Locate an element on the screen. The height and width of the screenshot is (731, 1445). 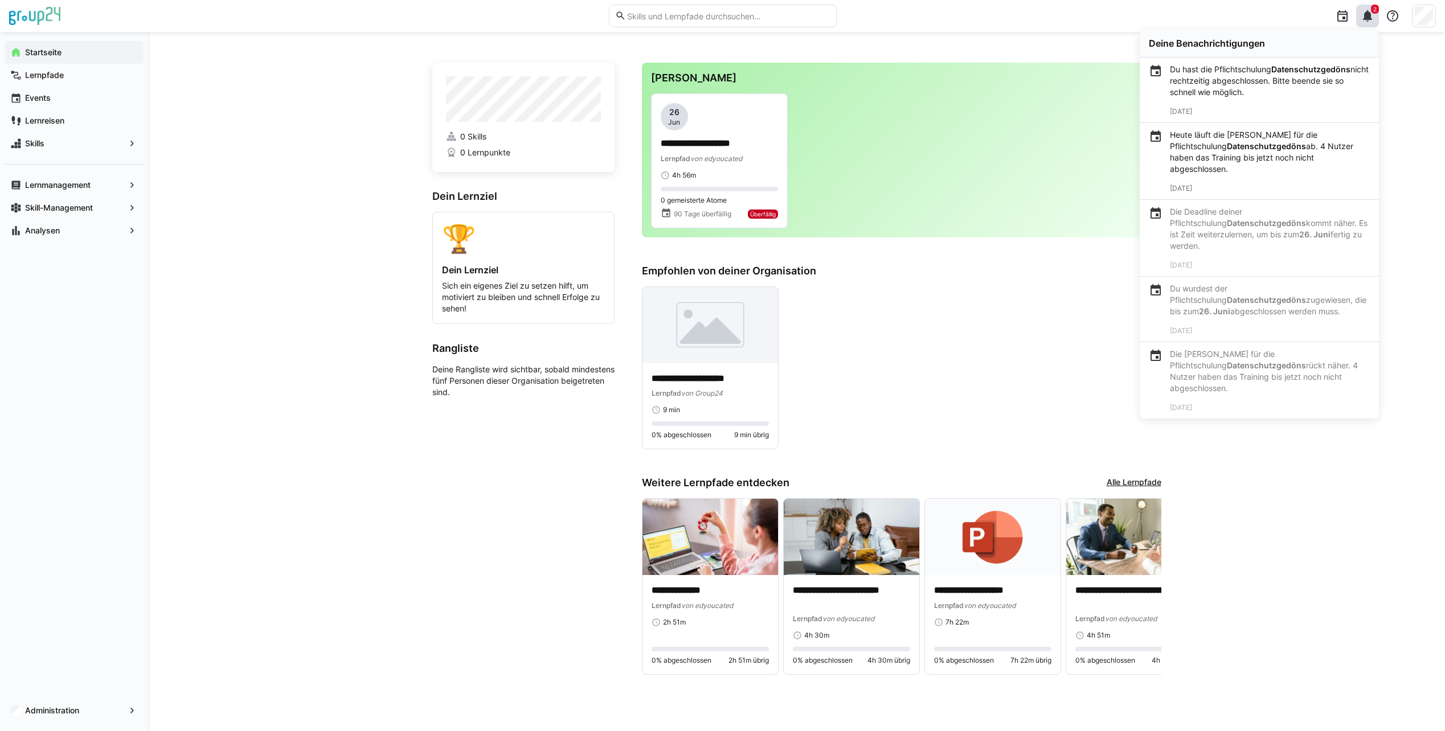
span: 9 min is located at coordinates (671, 410).